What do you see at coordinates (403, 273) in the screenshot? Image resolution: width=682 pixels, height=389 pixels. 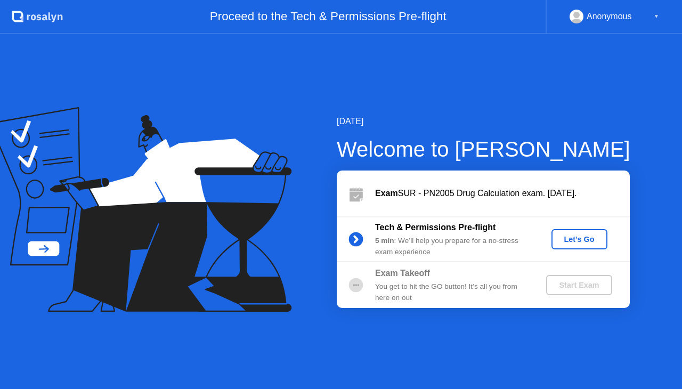 I see `b: Exam Takeoff` at bounding box center [403, 273].